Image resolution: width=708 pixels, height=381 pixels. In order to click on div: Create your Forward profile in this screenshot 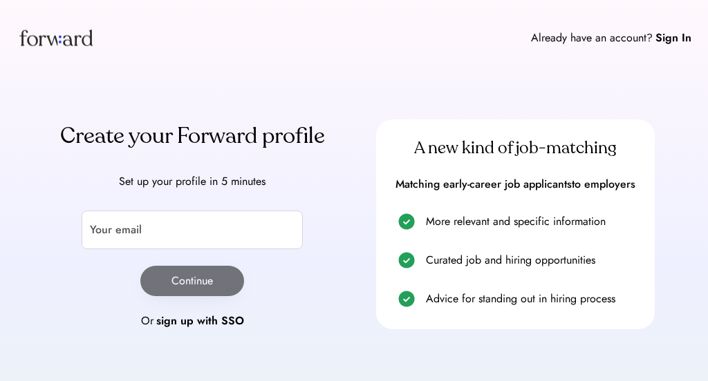, I will do `click(192, 136)`.